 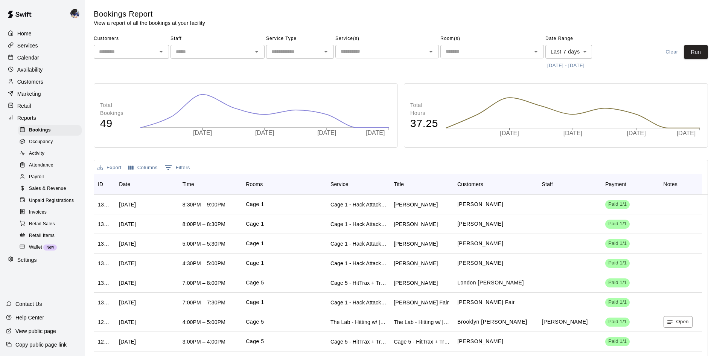 What do you see at coordinates (40, 130) in the screenshot?
I see `span: Bookings` at bounding box center [40, 130].